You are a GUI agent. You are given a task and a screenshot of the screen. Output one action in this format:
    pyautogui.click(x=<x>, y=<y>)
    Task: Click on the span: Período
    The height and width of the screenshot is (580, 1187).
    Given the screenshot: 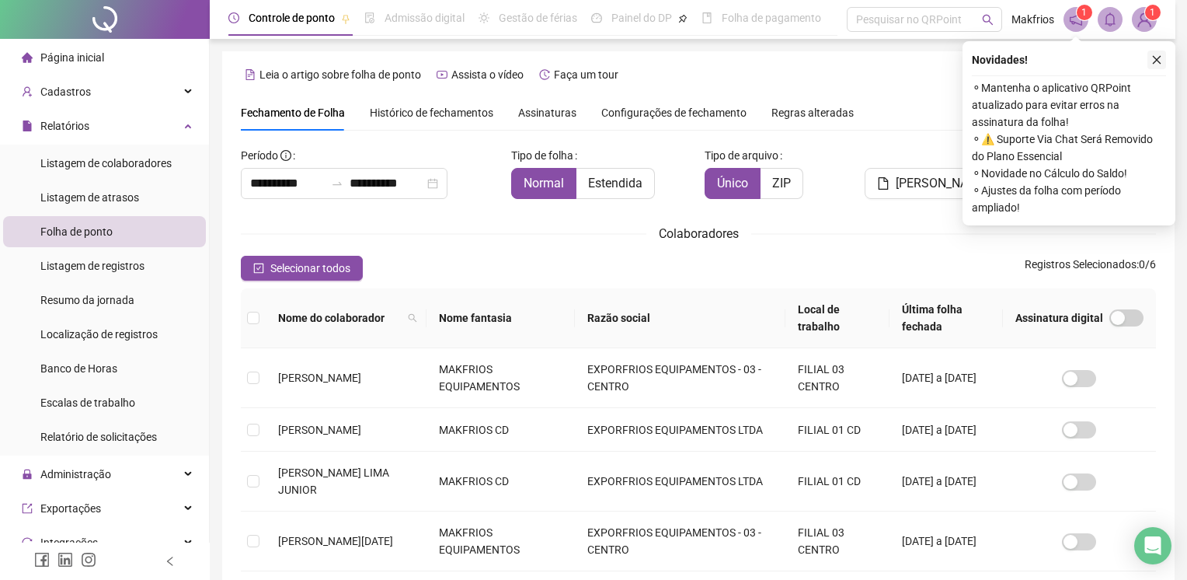 What is the action you would take?
    pyautogui.click(x=260, y=155)
    